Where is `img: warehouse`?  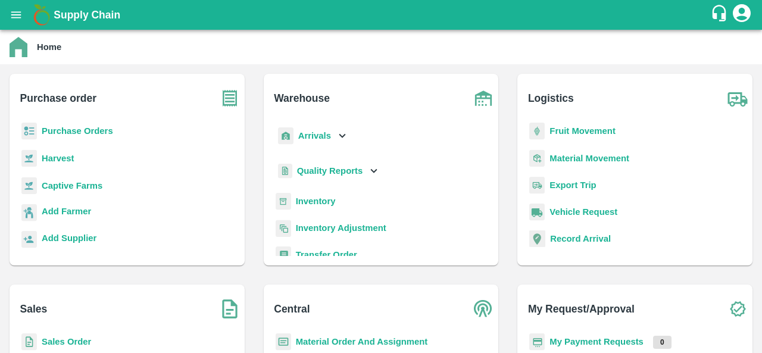 img: warehouse is located at coordinates (483, 98).